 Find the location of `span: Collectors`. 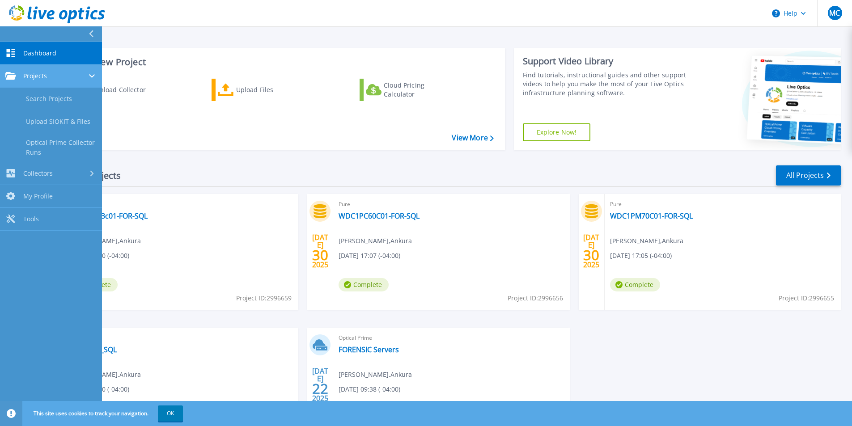

span: Collectors is located at coordinates (38, 174).